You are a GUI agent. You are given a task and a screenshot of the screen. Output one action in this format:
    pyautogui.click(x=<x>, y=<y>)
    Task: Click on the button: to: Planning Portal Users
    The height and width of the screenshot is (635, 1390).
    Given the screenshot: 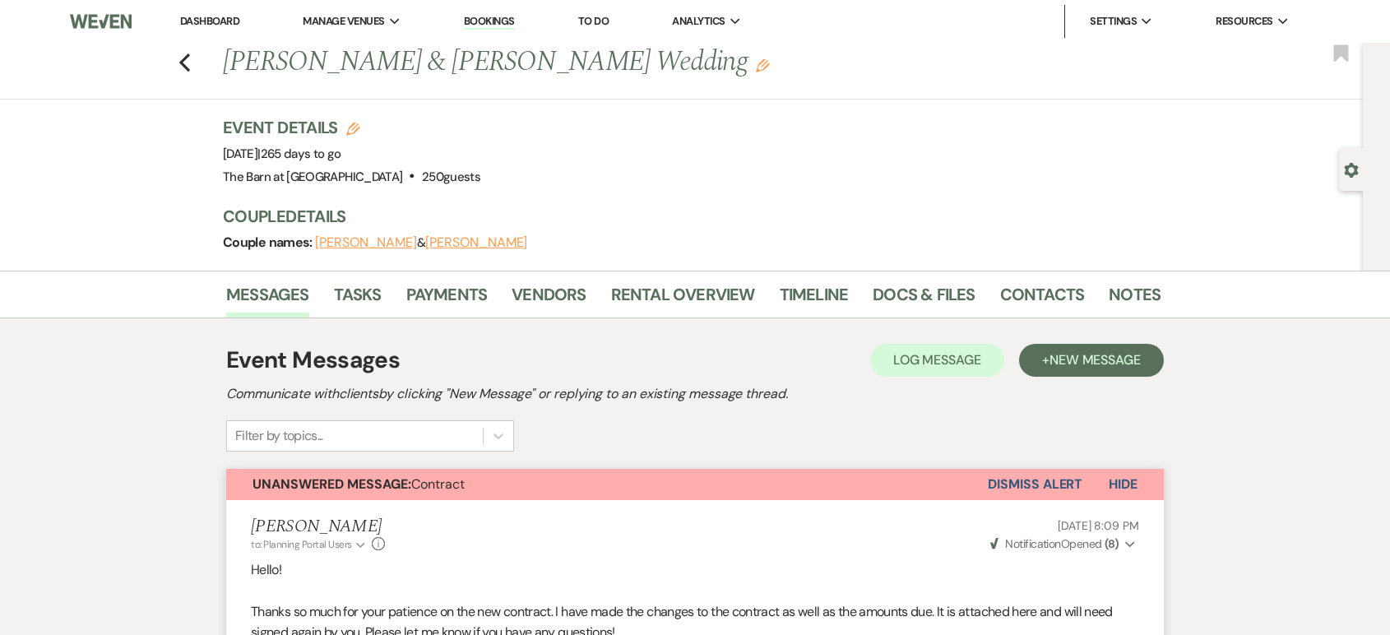 What is the action you would take?
    pyautogui.click(x=309, y=544)
    